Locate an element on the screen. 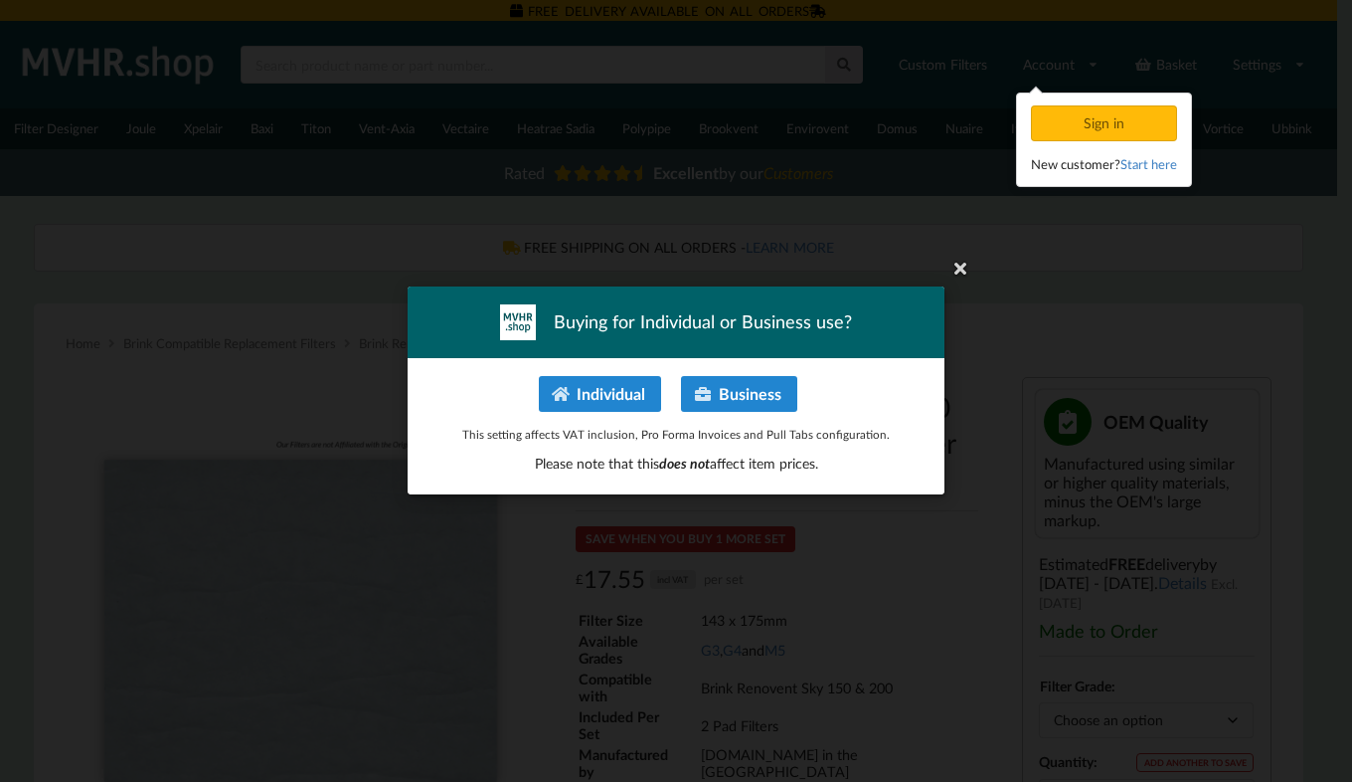 The height and width of the screenshot is (782, 1352). div: New customer? is located at coordinates (1104, 164).